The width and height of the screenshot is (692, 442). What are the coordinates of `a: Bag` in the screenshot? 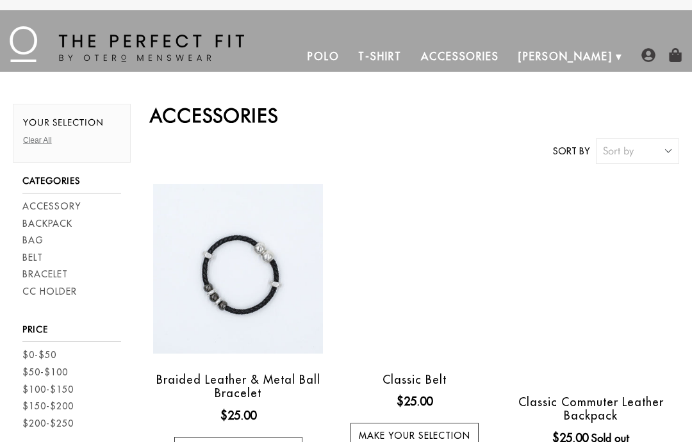 It's located at (33, 240).